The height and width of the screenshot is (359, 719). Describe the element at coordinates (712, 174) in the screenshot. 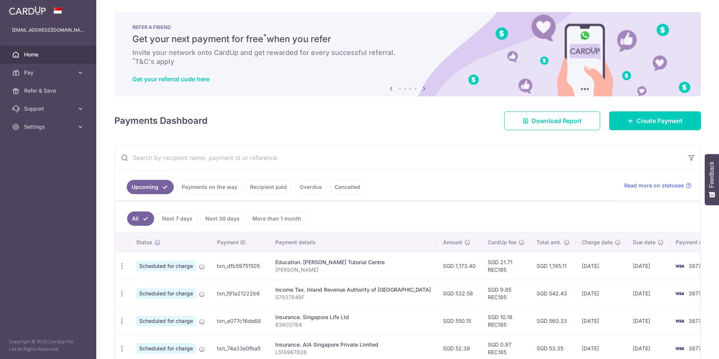

I see `span: Feedback` at that location.